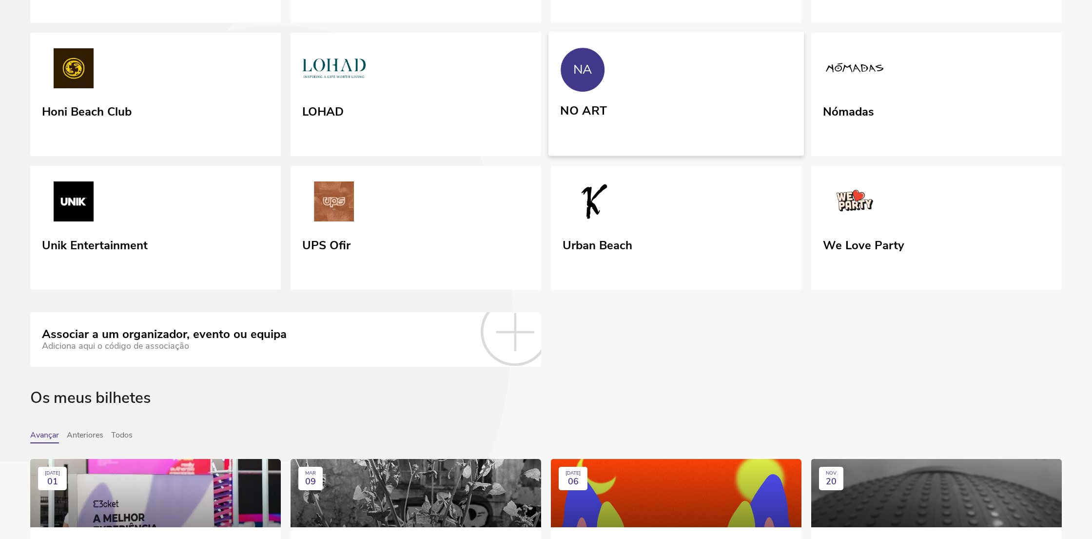  Describe the element at coordinates (582, 70) in the screenshot. I see `div: NA` at that location.